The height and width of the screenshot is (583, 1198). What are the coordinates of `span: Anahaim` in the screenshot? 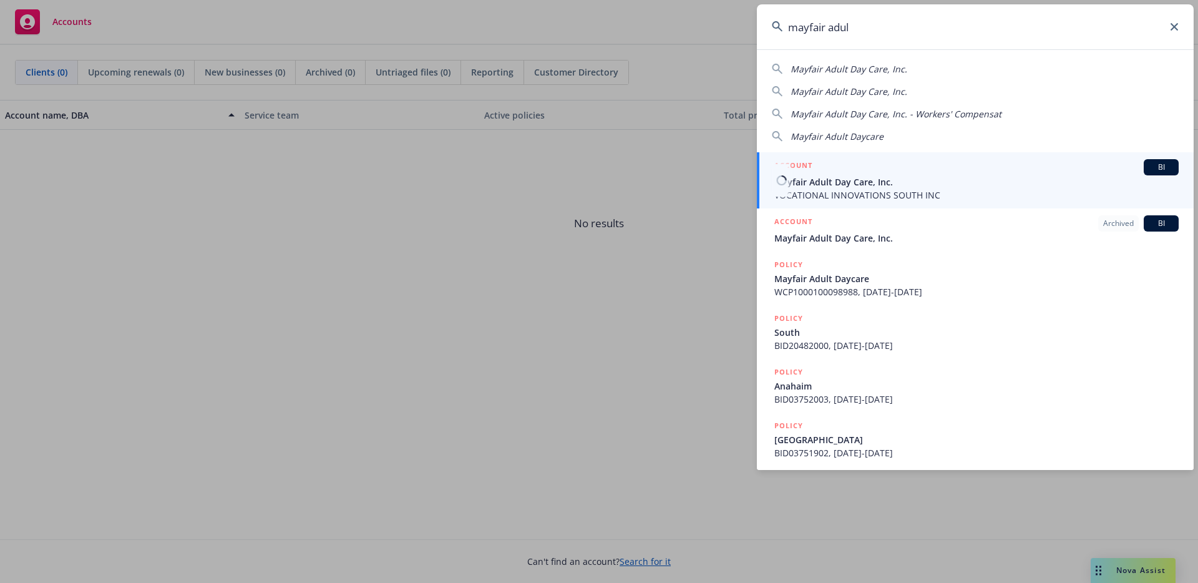 It's located at (977, 386).